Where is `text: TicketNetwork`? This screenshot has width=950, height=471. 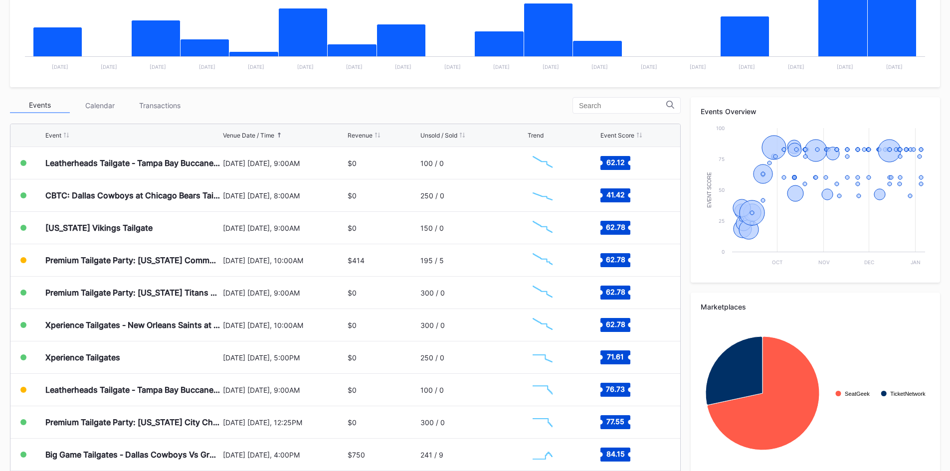 text: TicketNetwork is located at coordinates (908, 394).